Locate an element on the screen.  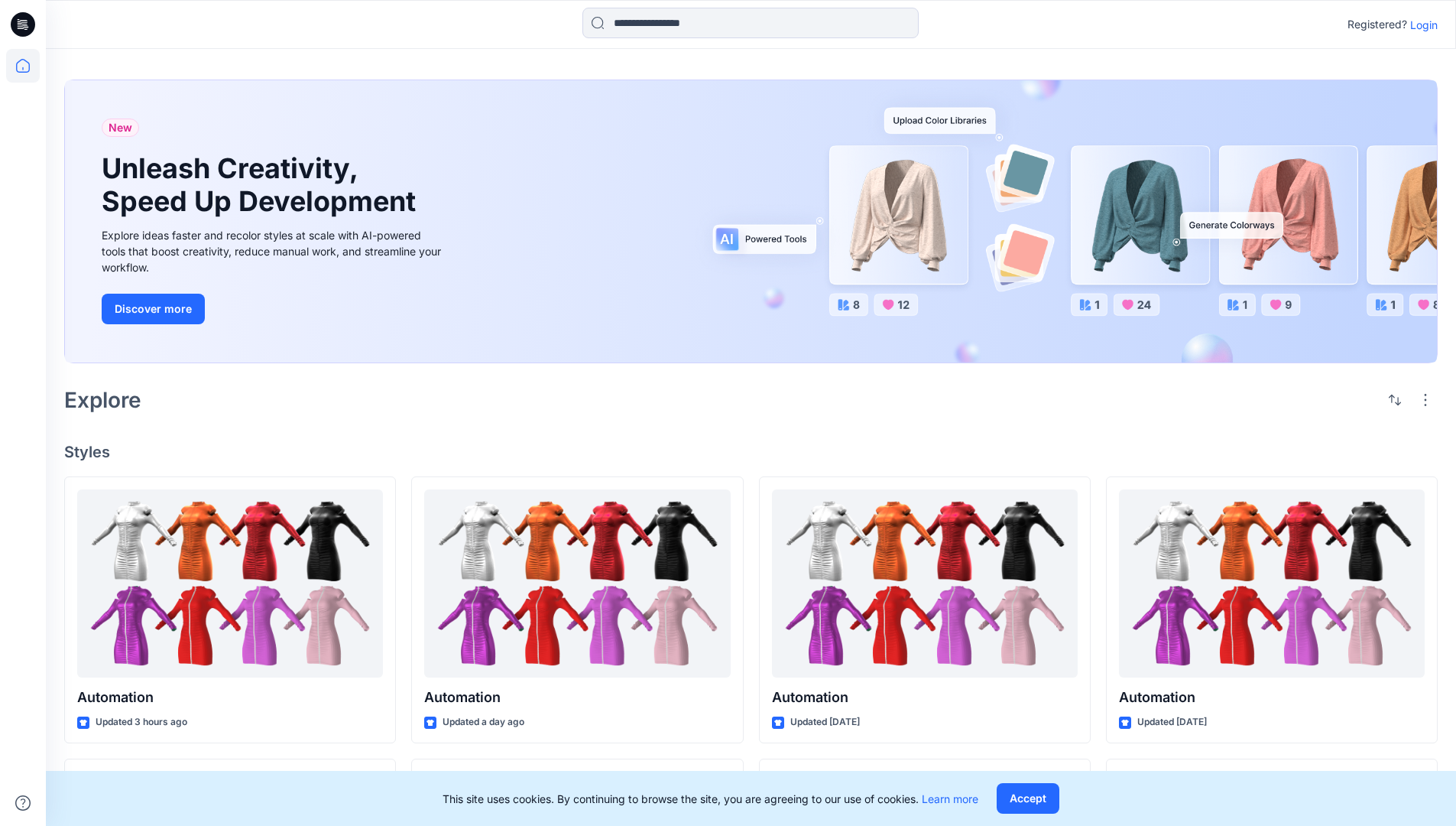
div: Explore ideas faster and recolor styles at scale with AI-powered tools that boost creativity, red... is located at coordinates (273, 251).